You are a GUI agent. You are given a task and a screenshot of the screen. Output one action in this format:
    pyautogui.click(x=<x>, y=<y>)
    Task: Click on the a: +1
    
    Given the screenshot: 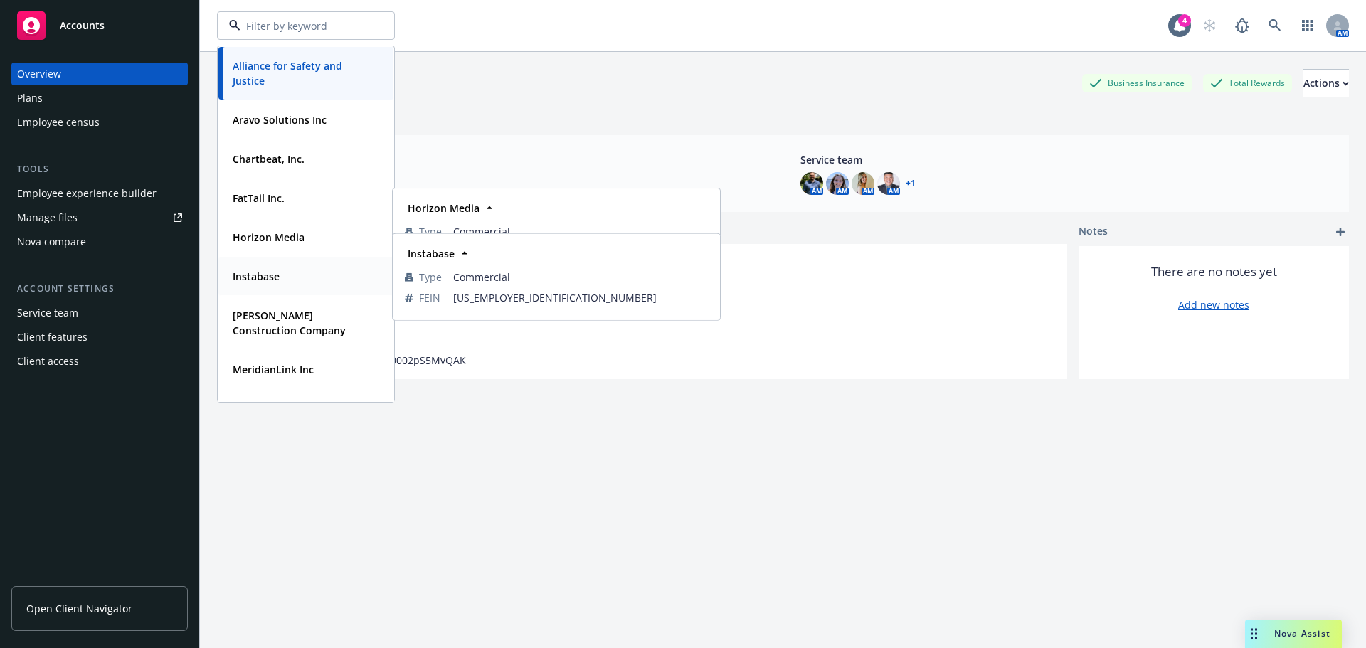 What is the action you would take?
    pyautogui.click(x=910, y=184)
    